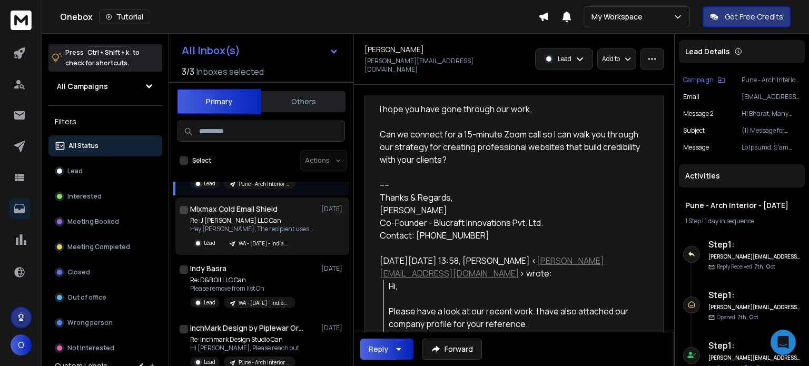 The image size is (809, 366). Describe the element at coordinates (83, 146) in the screenshot. I see `p: All Status` at that location.